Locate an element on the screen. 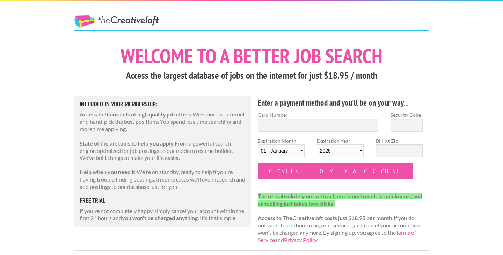 The width and height of the screenshot is (503, 255). strong: There is absolutely no contract, no commitment, no minimums, and cancelling just takes two clicks. is located at coordinates (340, 200).